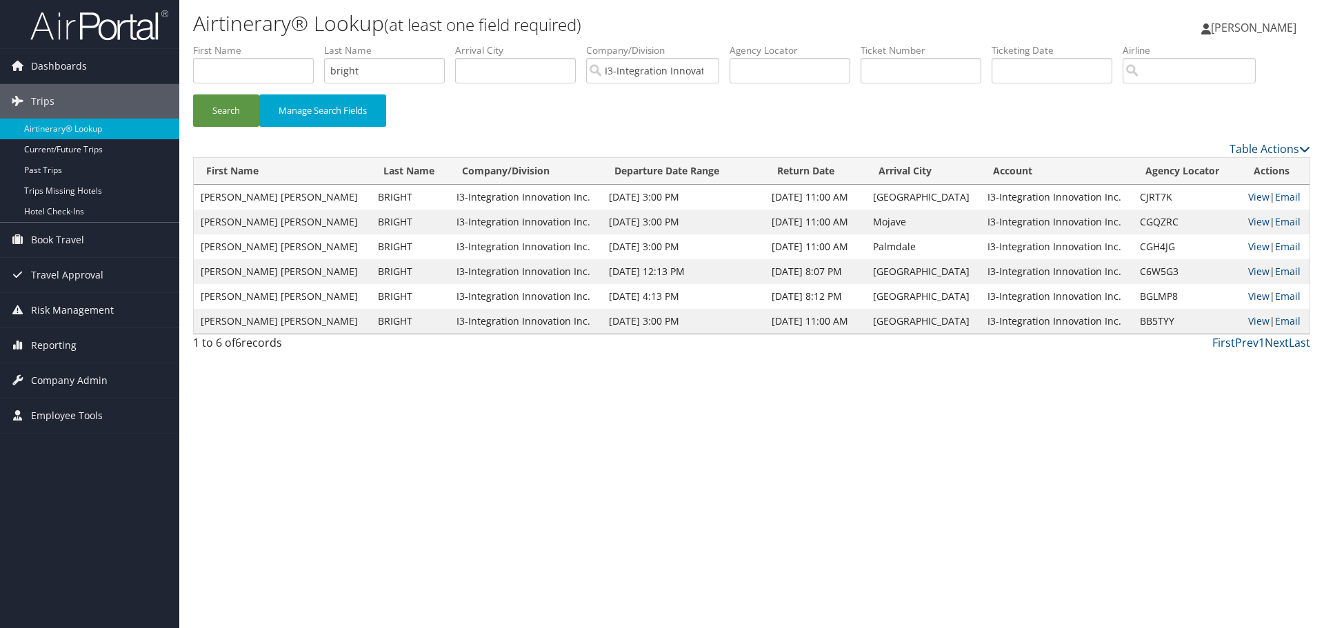  I want to click on label: Agency Locator, so click(795, 50).